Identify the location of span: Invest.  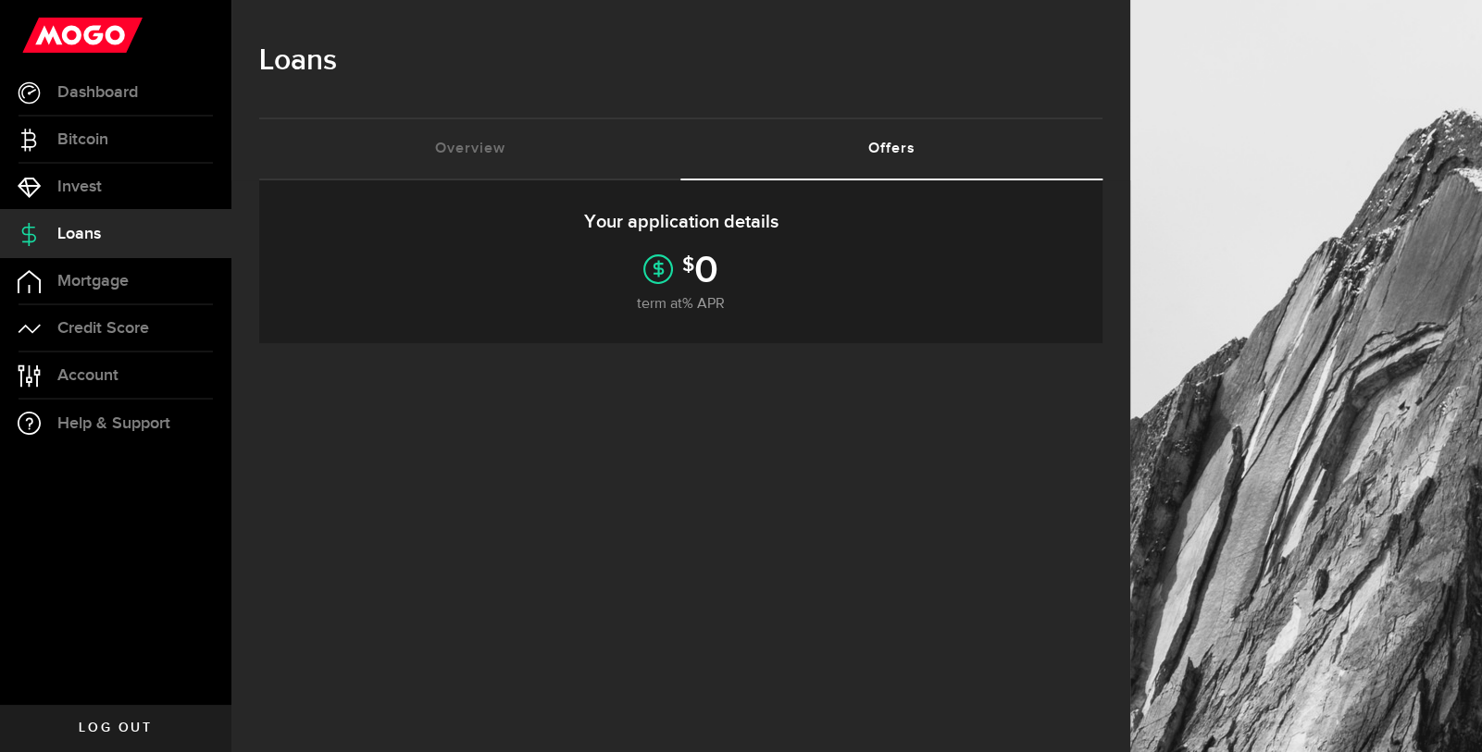
(80, 187).